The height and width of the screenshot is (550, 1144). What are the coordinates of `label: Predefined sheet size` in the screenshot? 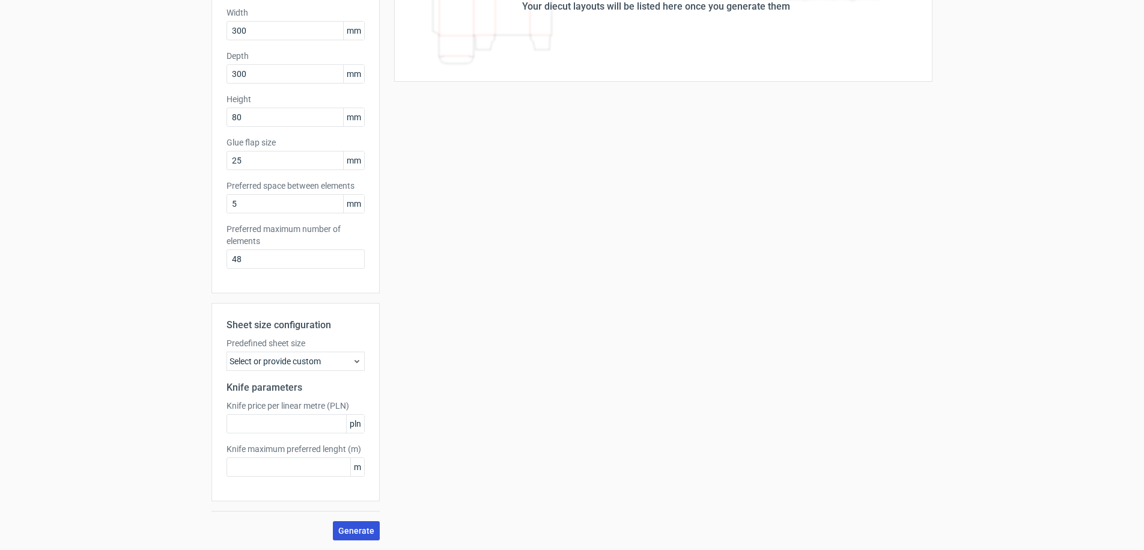 It's located at (296, 343).